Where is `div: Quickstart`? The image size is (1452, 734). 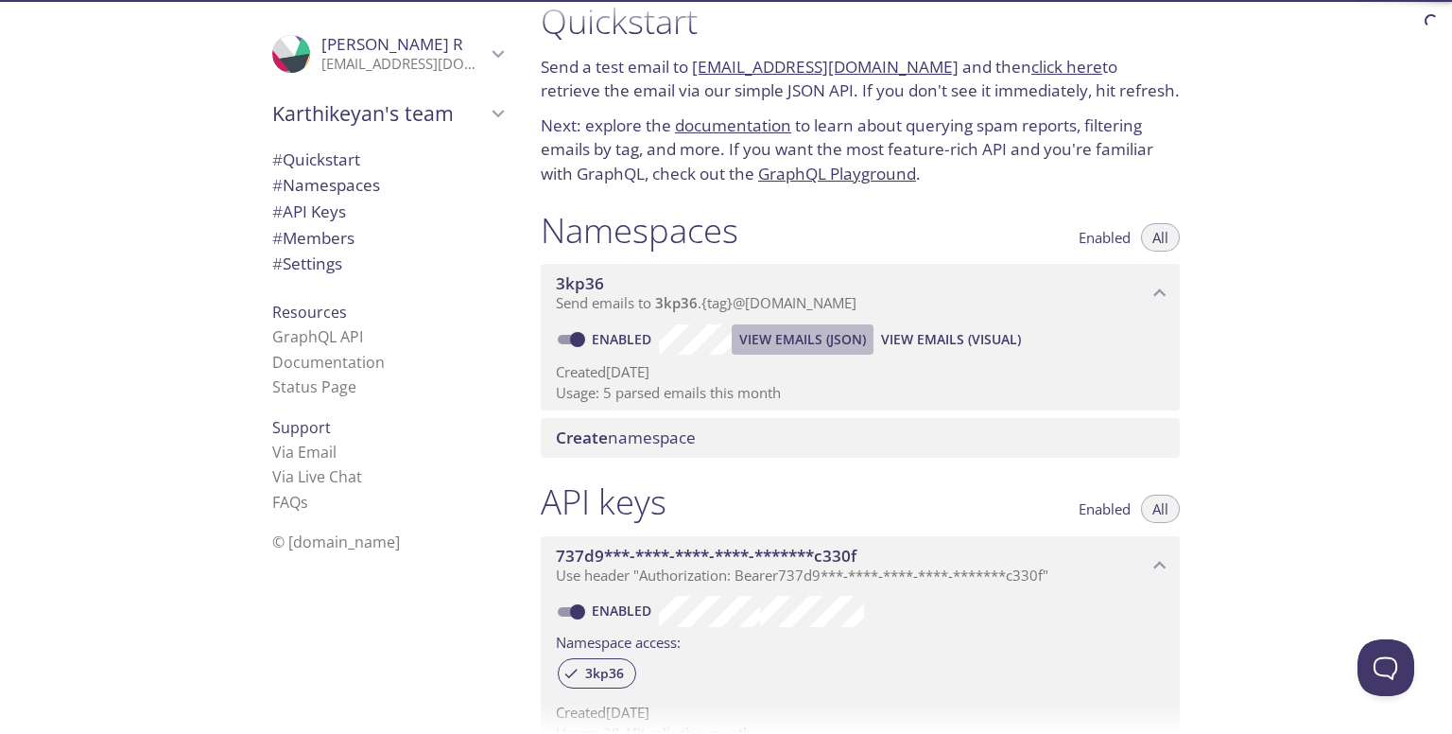 div: Quickstart is located at coordinates (388, 160).